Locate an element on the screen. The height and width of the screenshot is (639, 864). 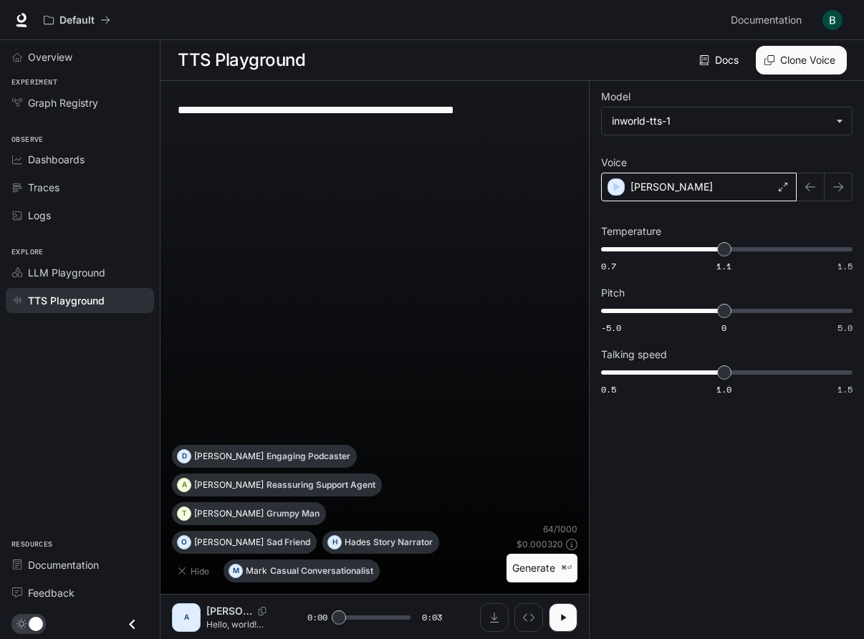
a: Traces is located at coordinates (80, 187).